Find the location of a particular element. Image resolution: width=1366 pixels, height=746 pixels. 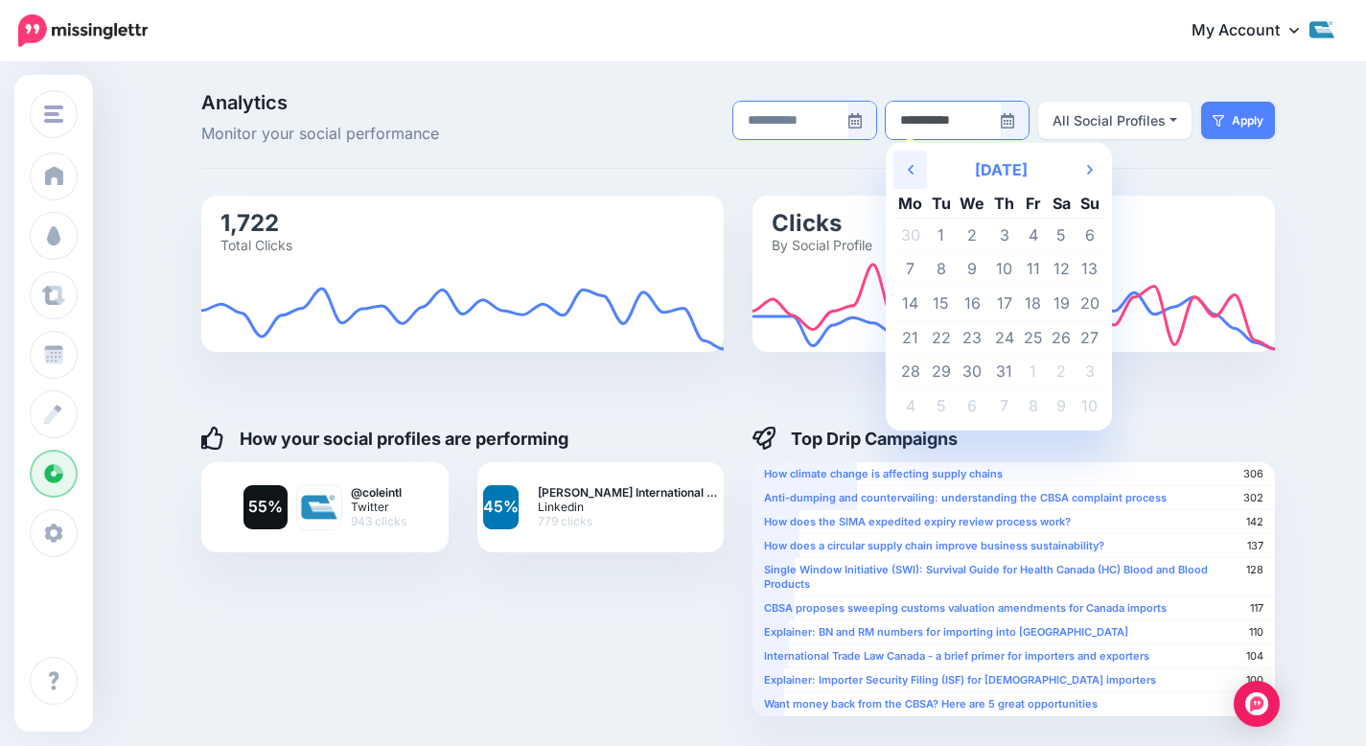

span: 100 is located at coordinates (1255, 680).